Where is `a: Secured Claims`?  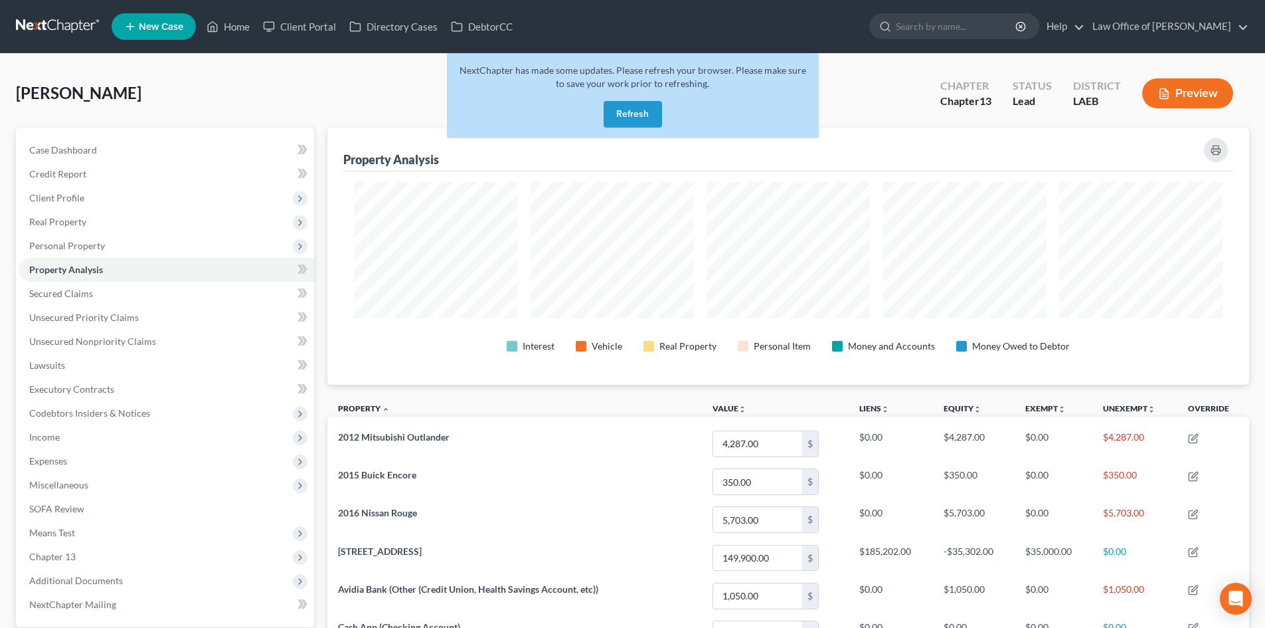
a: Secured Claims is located at coordinates (166, 294).